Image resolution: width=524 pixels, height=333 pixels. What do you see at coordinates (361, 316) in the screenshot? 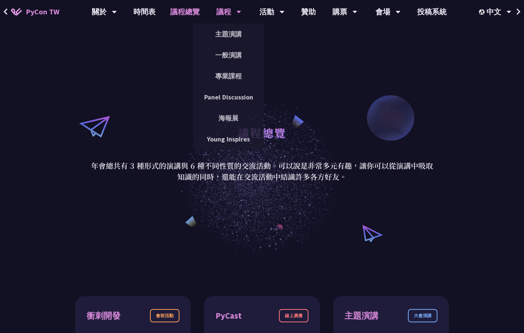
I see `div: 主題演講` at bounding box center [361, 316].